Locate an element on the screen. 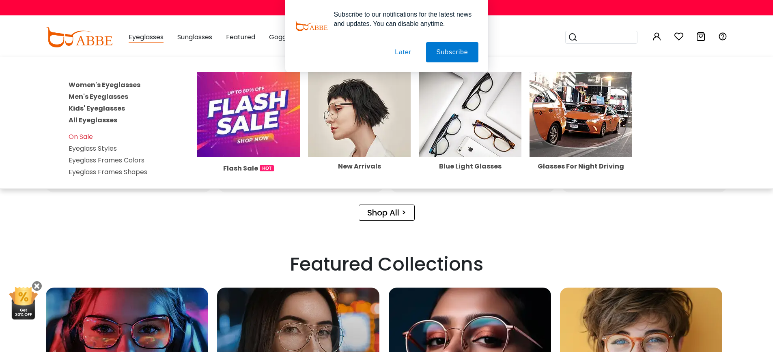 The image size is (773, 352). a: All Eyeglasses is located at coordinates (93, 120).